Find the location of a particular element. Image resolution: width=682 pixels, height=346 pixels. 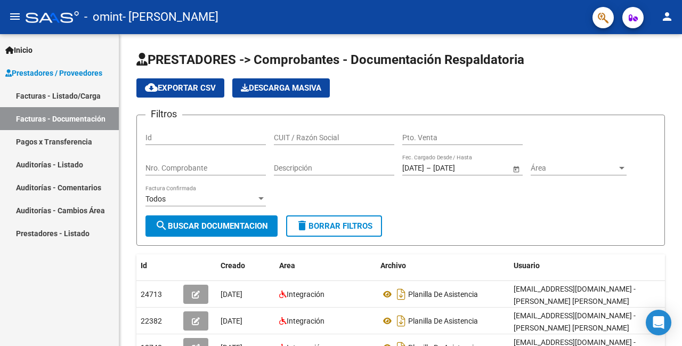

datatable-header-cell: Area is located at coordinates (326, 265).